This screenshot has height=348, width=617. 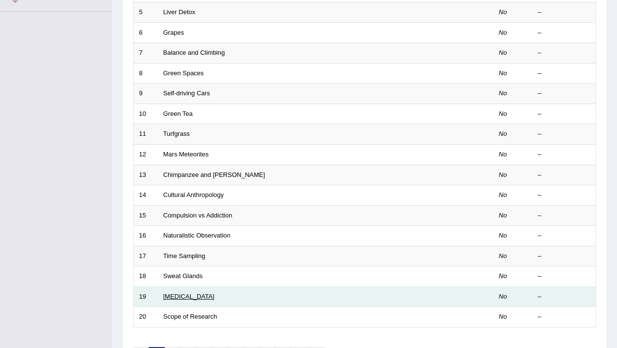 I want to click on td: 10, so click(x=146, y=114).